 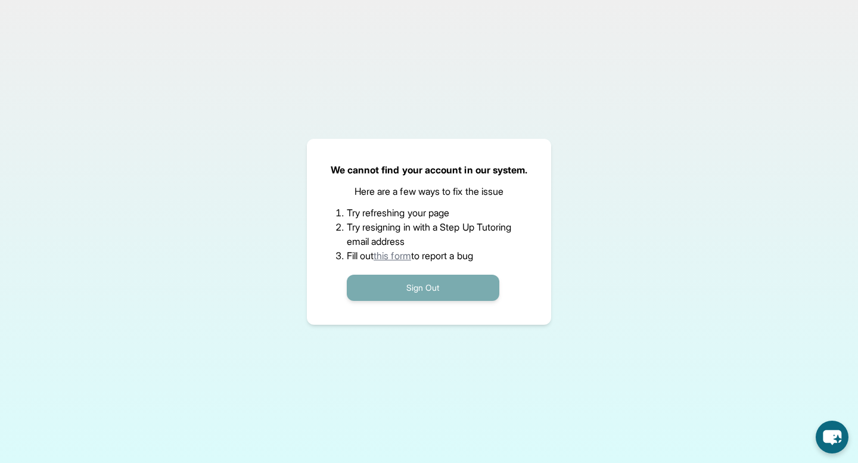 I want to click on p: Here are a few ways to fix the issue, so click(x=429, y=191).